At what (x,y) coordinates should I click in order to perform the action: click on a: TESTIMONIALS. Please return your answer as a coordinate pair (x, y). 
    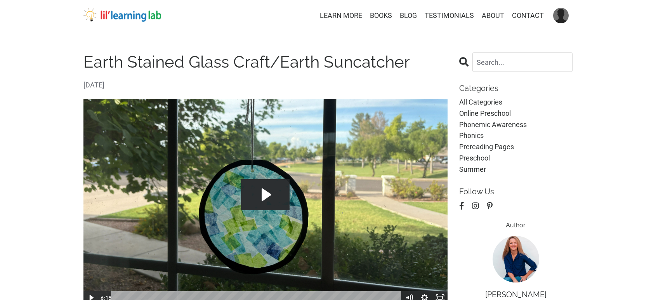
    Looking at the image, I should click on (449, 16).